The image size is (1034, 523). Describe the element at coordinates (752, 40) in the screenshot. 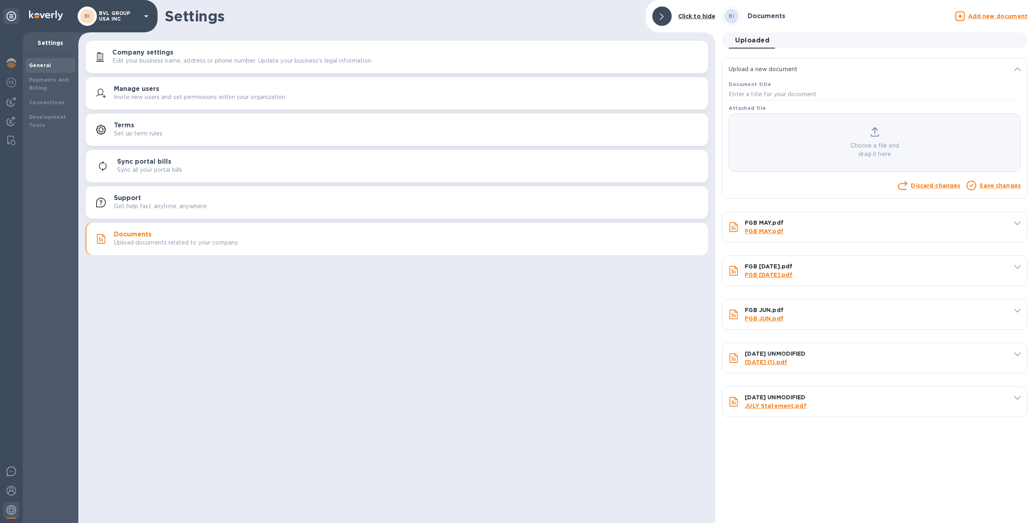

I see `span: Uploaded` at that location.